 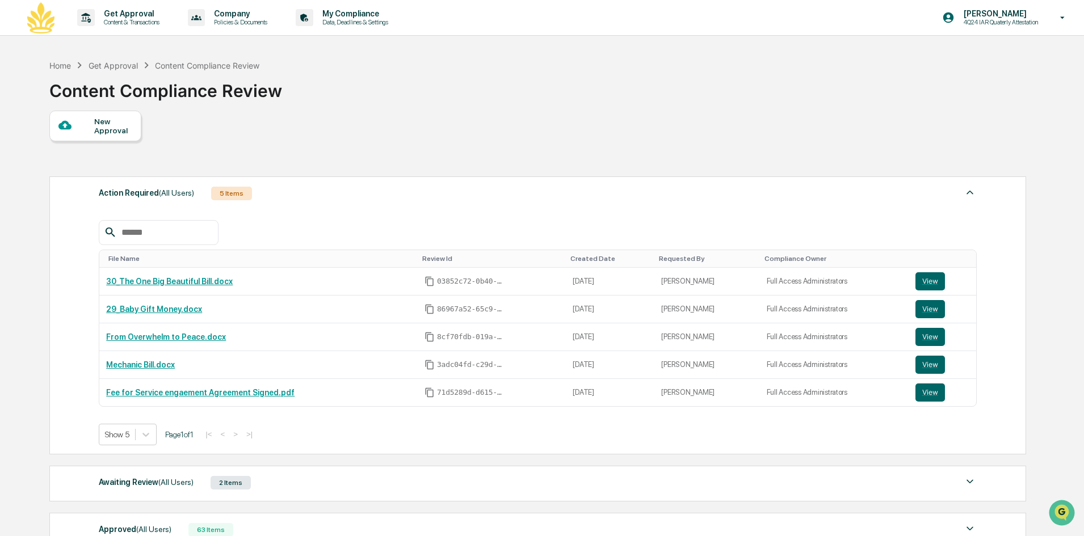 I want to click on a: 30_The One Big Beautiful Bill.docx, so click(x=169, y=282).